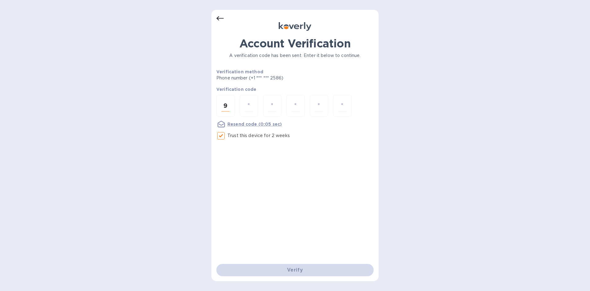 The image size is (590, 291). Describe the element at coordinates (295, 55) in the screenshot. I see `p: A verification code has been sent. Enter it below to continue.` at that location.